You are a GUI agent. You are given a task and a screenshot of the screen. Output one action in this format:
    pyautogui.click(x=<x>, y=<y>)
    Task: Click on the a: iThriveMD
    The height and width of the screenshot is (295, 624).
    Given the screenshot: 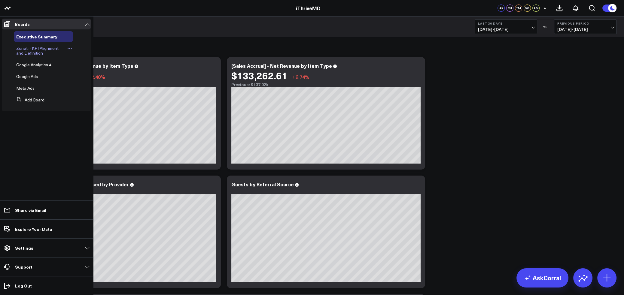 What is the action you would take?
    pyautogui.click(x=308, y=8)
    